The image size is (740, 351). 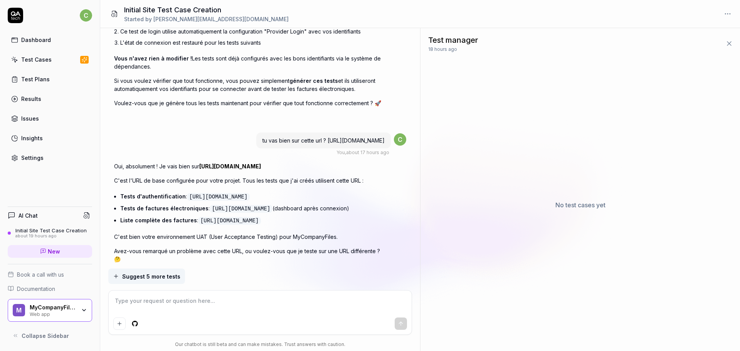 I want to click on a: Book a call with us, so click(x=50, y=274).